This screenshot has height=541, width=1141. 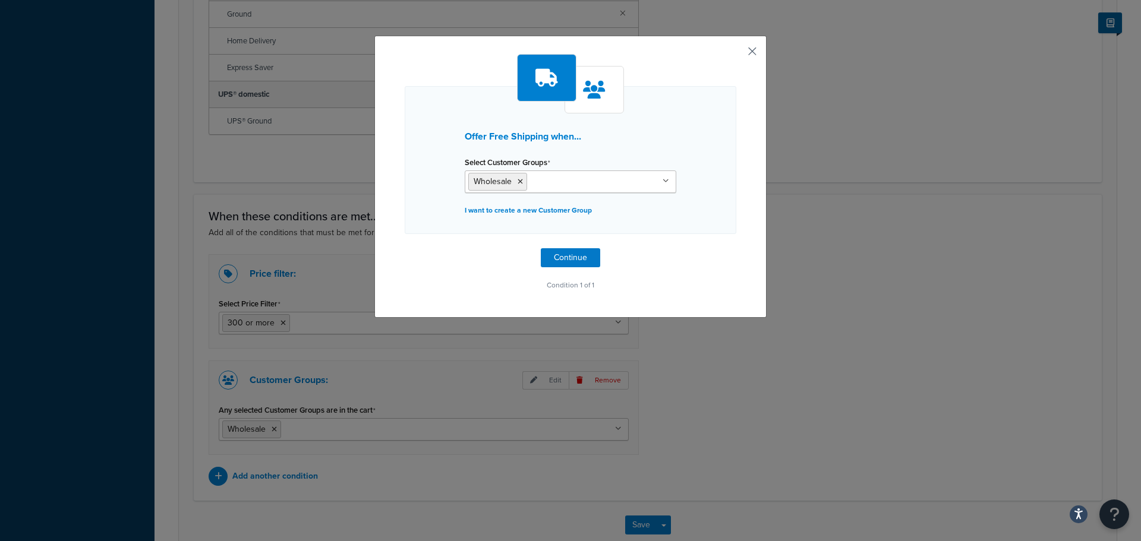 I want to click on span: Wholesale, so click(x=493, y=181).